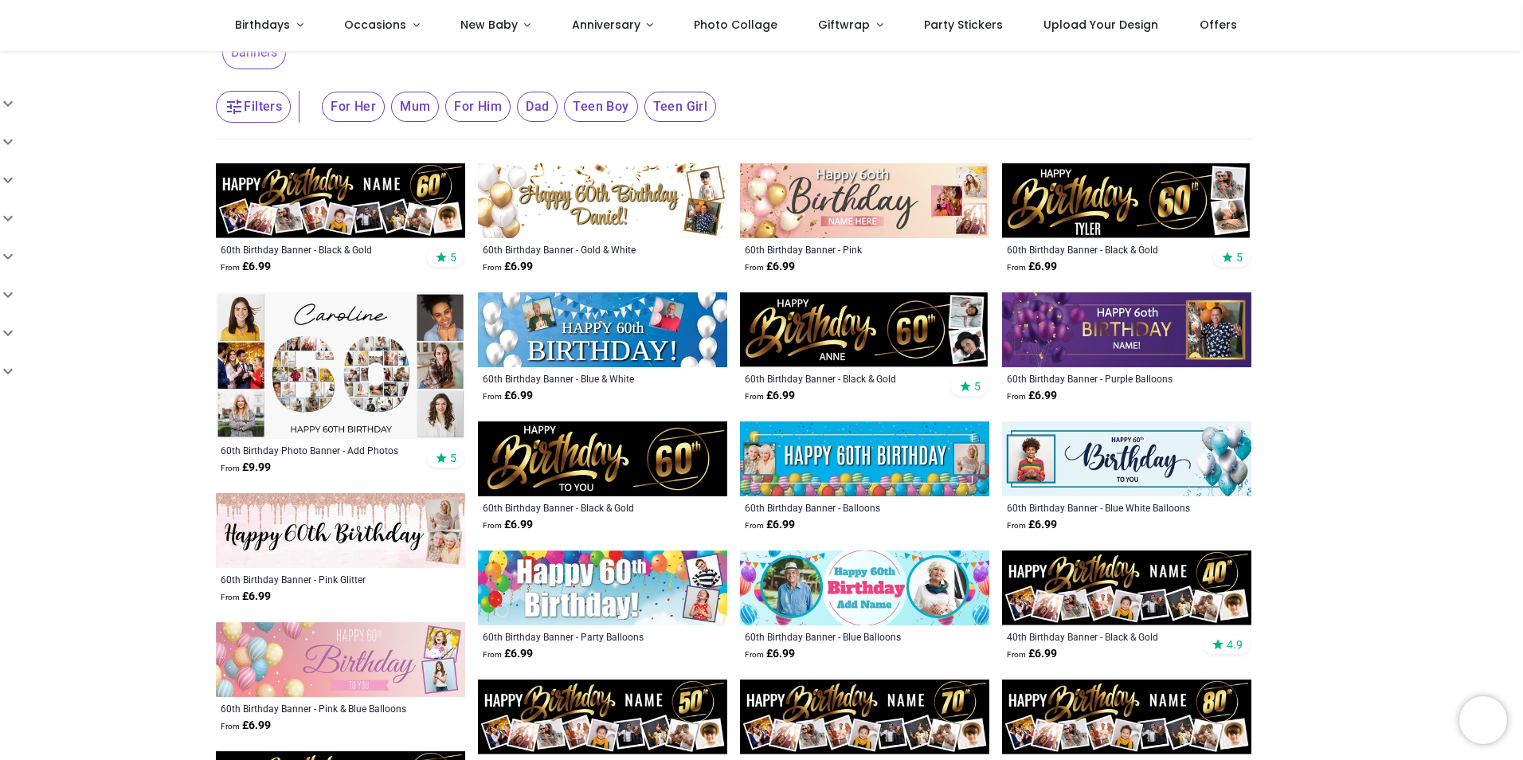  Describe the element at coordinates (316, 450) in the screenshot. I see `a: 60th Birthday Photo Banner - Add Photos` at that location.